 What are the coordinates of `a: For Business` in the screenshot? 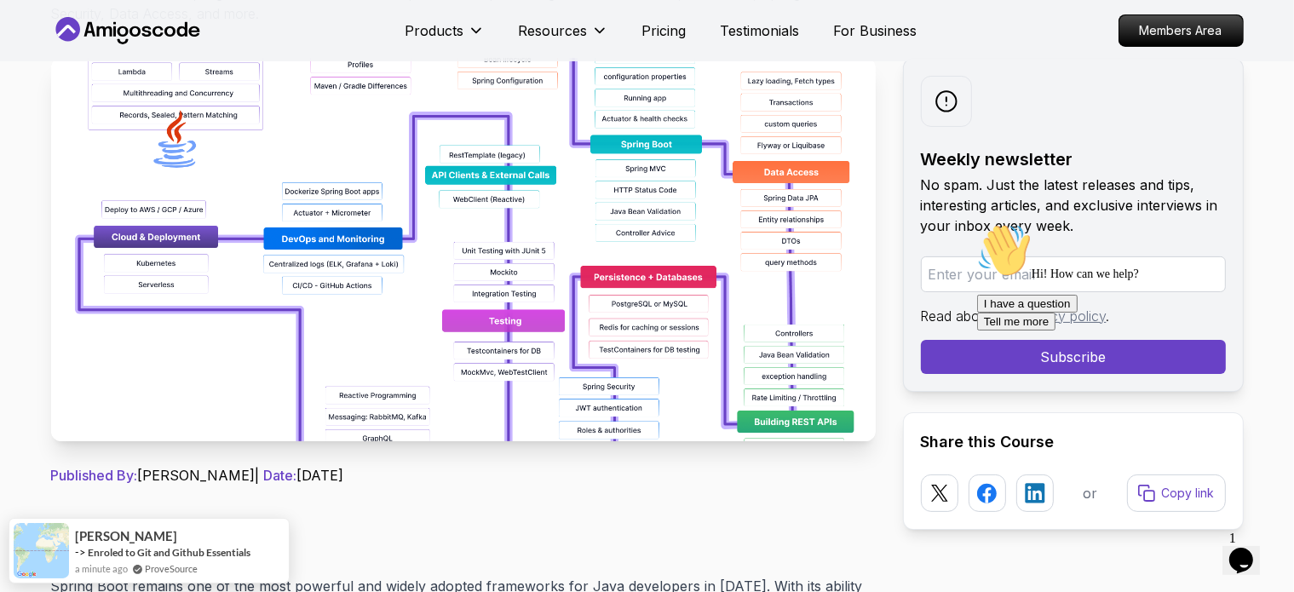 It's located at (876, 31).